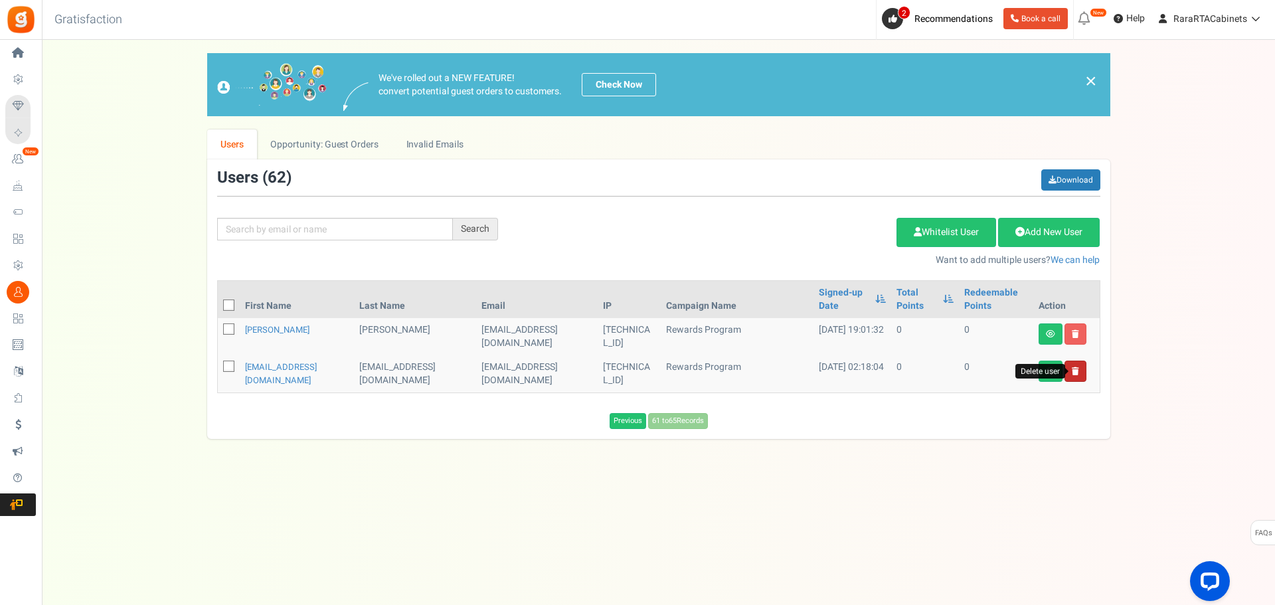 The image size is (1275, 605). What do you see at coordinates (1067, 300) in the screenshot?
I see `th: Action` at bounding box center [1067, 300].